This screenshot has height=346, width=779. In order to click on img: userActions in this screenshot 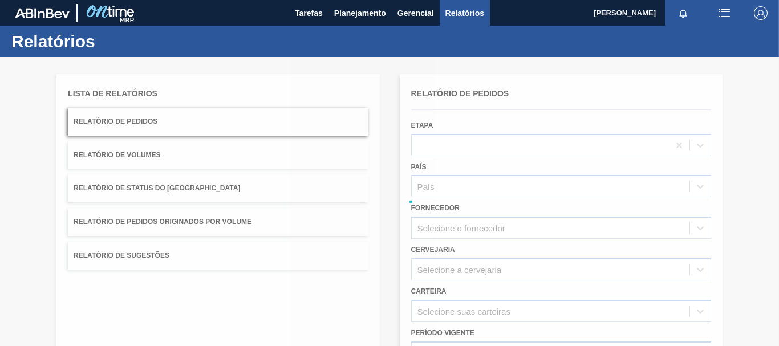, I will do `click(724, 13)`.